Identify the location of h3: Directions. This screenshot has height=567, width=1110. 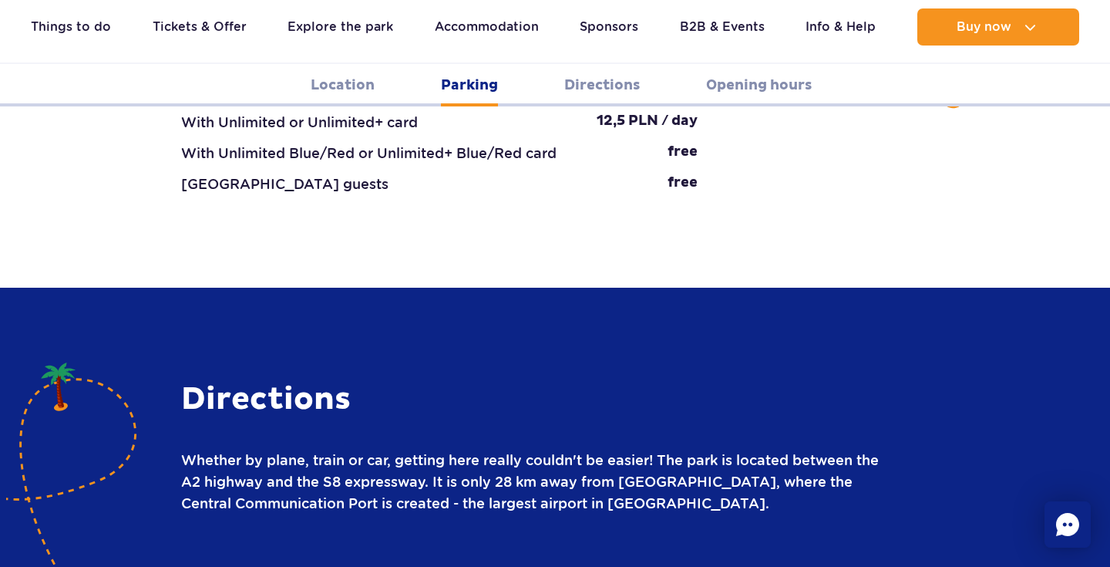
(536, 399).